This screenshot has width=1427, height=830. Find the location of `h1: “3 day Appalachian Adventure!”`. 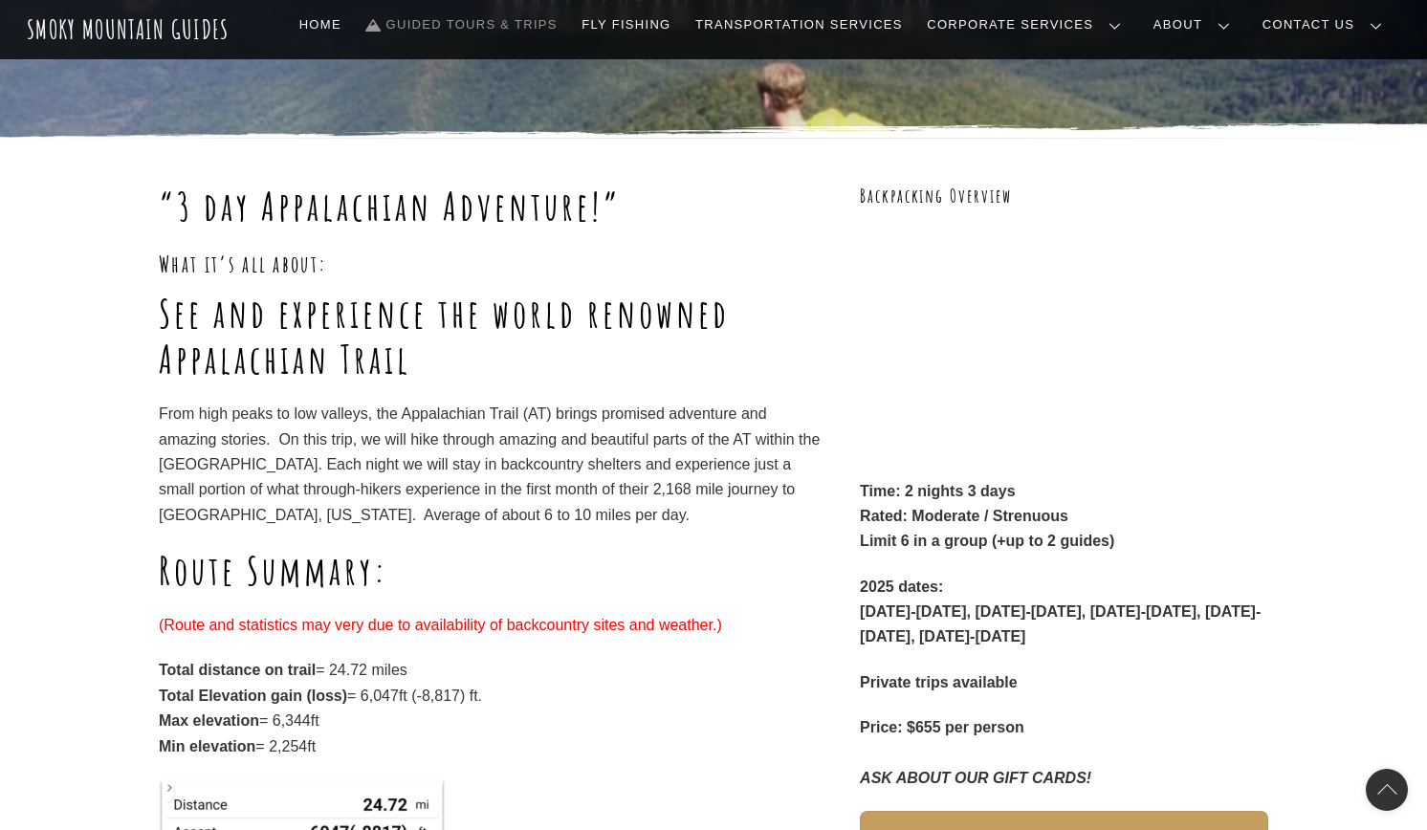

h1: “3 day Appalachian Adventure!” is located at coordinates (491, 207).